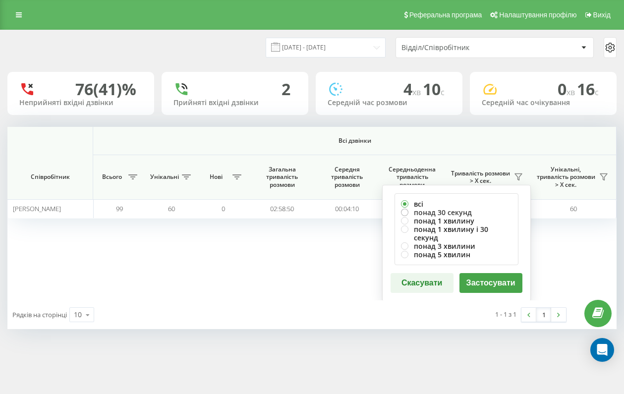 The height and width of the screenshot is (394, 624). I want to click on span: Всі дзвінки, so click(354, 141).